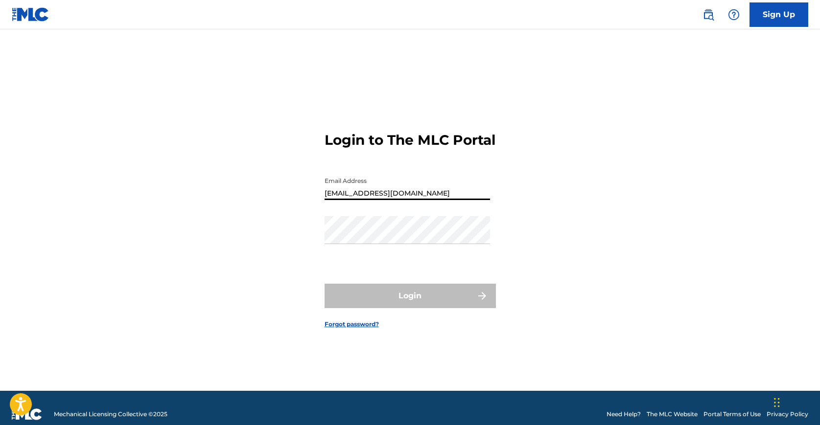  Describe the element at coordinates (777, 403) in the screenshot. I see `div: Drag` at that location.